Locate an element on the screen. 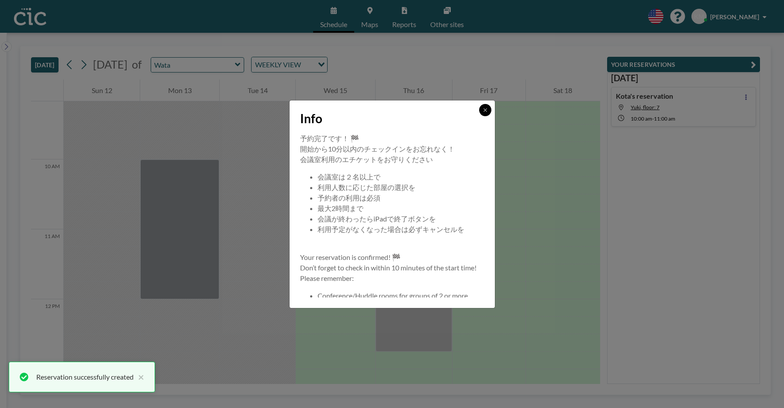 Image resolution: width=784 pixels, height=408 pixels. span: 最大2時間まで is located at coordinates (340, 208).